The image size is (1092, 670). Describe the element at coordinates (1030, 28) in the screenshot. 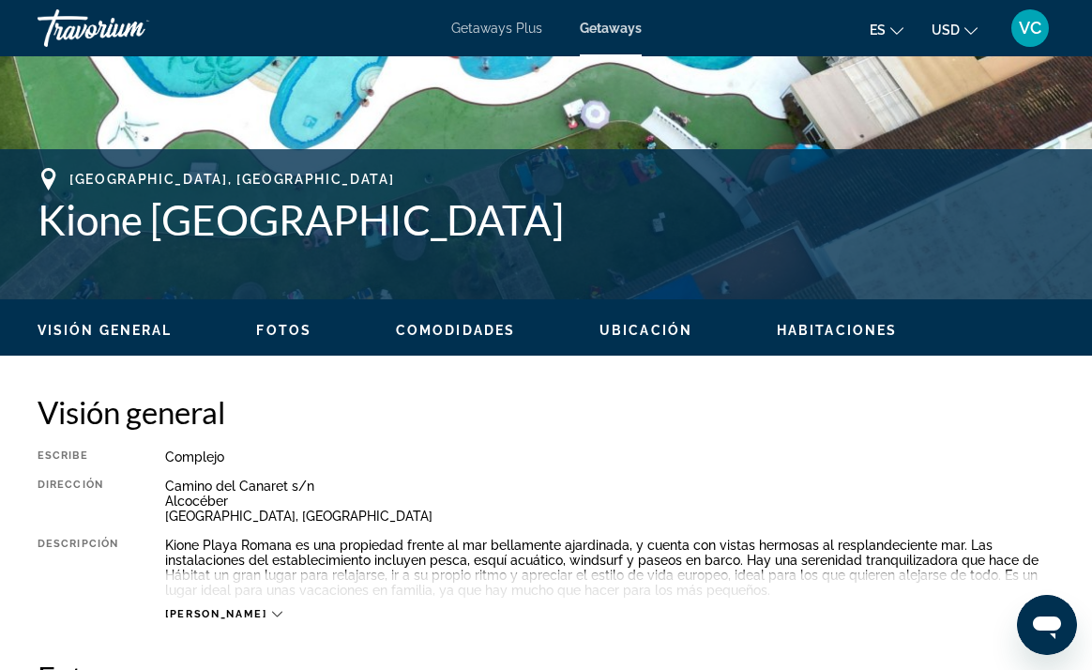

I see `button: User Menu` at that location.